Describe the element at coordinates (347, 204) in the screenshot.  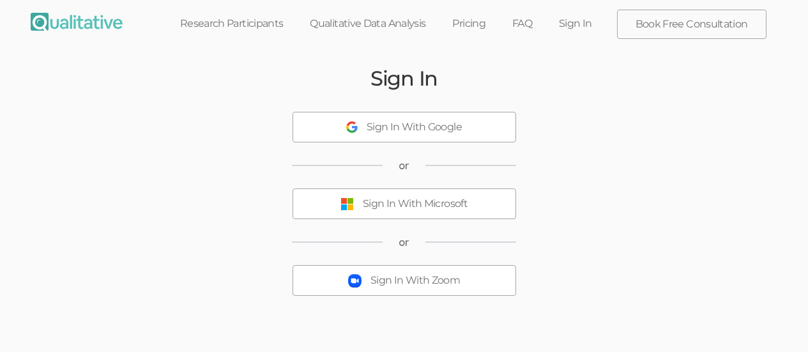
I see `img: Sign In With Microsoft` at that location.